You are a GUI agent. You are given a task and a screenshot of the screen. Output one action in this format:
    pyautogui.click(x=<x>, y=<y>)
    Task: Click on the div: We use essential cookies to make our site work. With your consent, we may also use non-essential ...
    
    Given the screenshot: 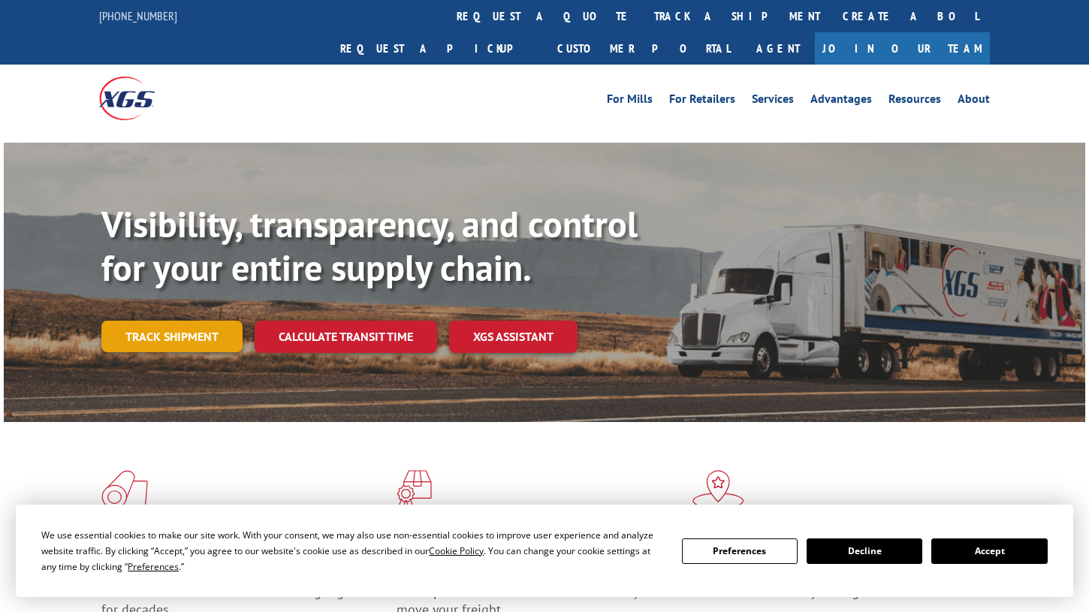 What is the action you would take?
    pyautogui.click(x=352, y=550)
    